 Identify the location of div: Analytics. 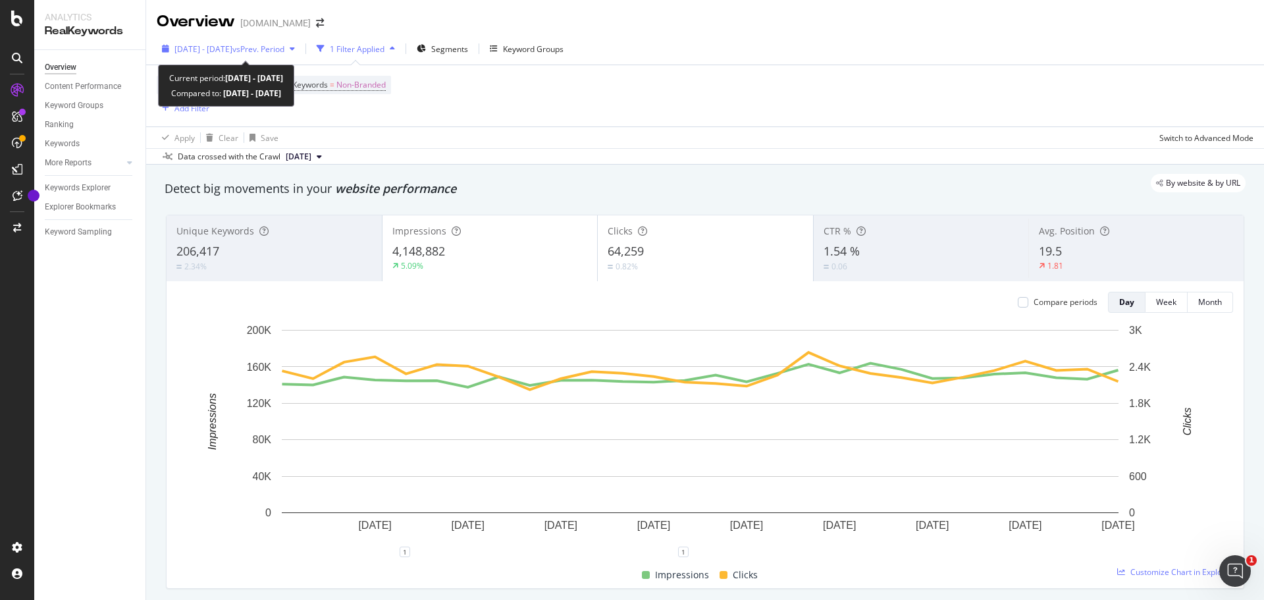
(90, 17).